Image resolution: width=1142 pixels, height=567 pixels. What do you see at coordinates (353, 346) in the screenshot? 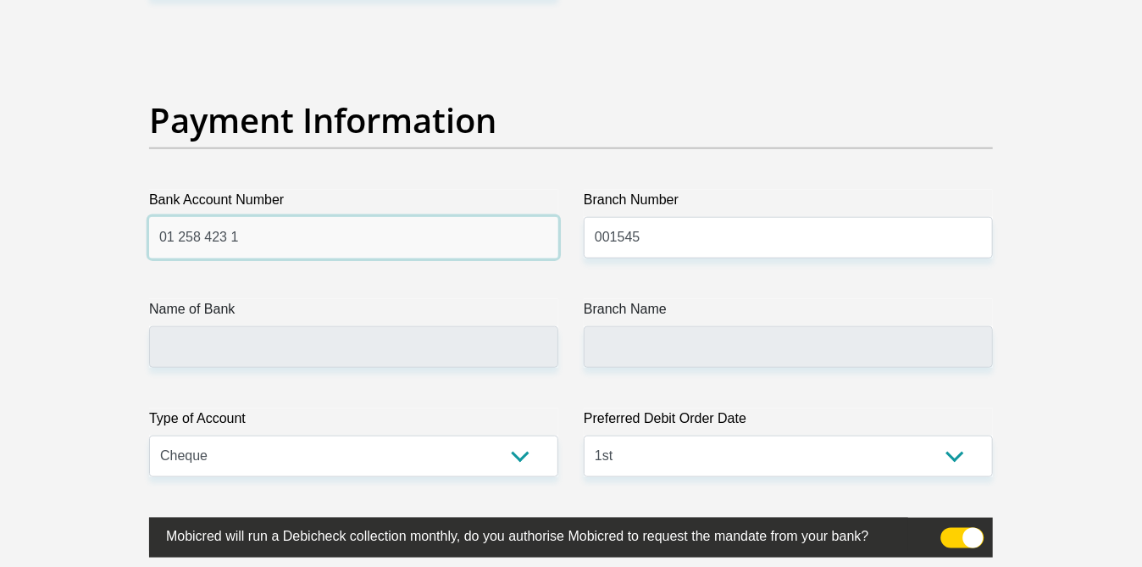
I see `input: Name of Bank` at bounding box center [353, 346].